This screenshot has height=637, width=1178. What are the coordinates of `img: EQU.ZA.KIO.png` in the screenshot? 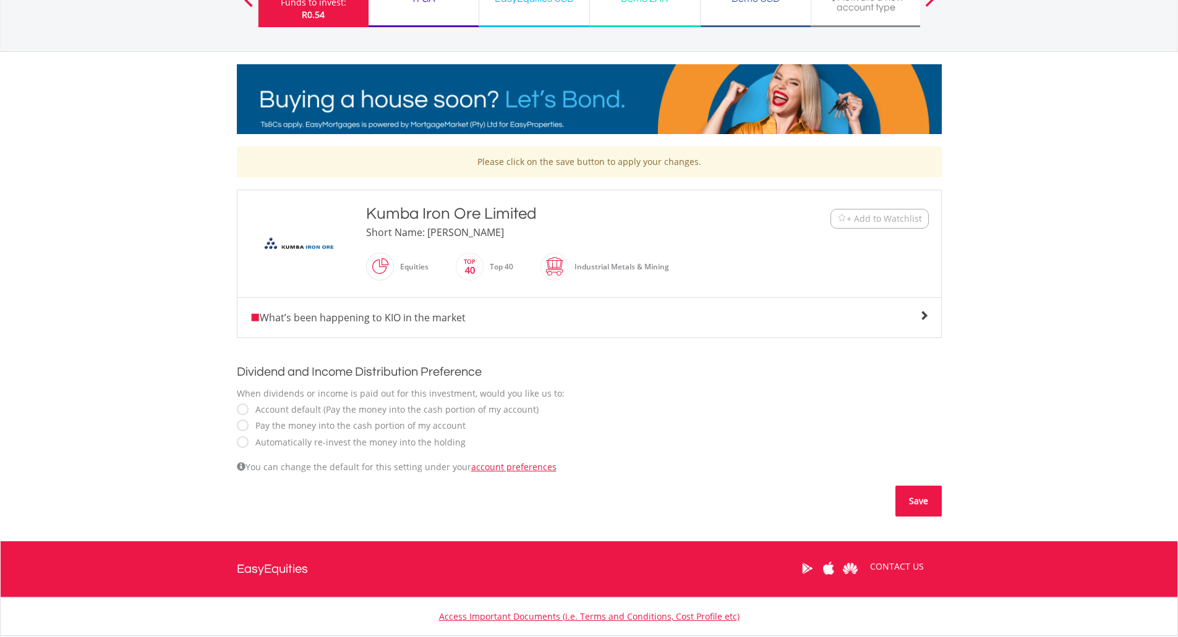 It's located at (299, 244).